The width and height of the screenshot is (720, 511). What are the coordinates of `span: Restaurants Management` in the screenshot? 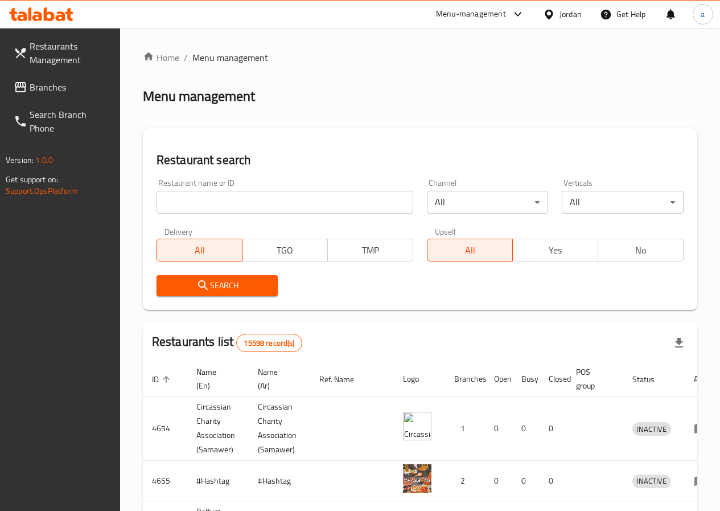 It's located at (70, 53).